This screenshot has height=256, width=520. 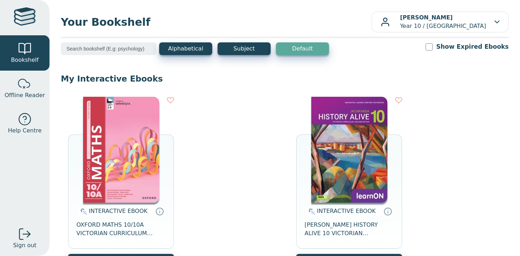 What do you see at coordinates (121, 150) in the screenshot?
I see `img: ad14e616-d8f7-4365-ade2-4097b8dc03aa.jpg` at bounding box center [121, 150].